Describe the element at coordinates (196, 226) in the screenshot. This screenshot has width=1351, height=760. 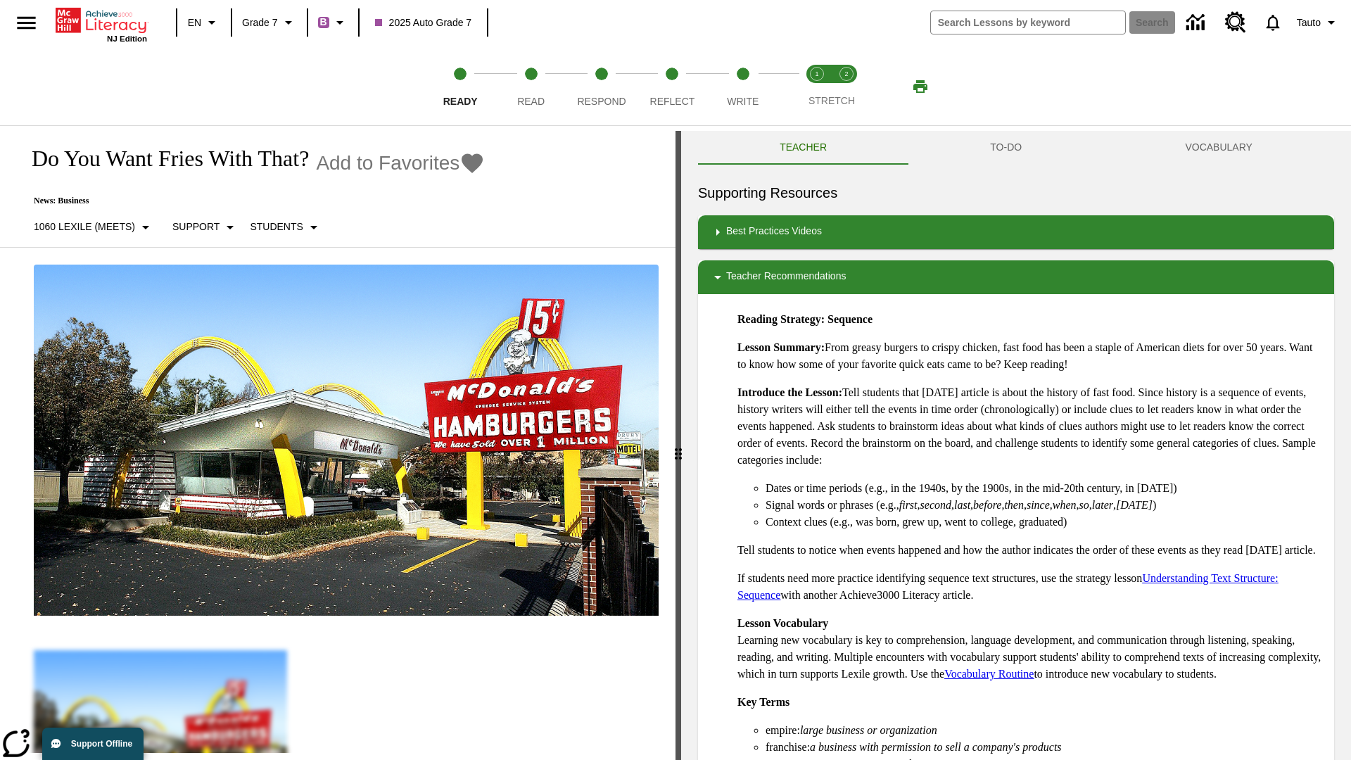
I see `p: Support` at that location.